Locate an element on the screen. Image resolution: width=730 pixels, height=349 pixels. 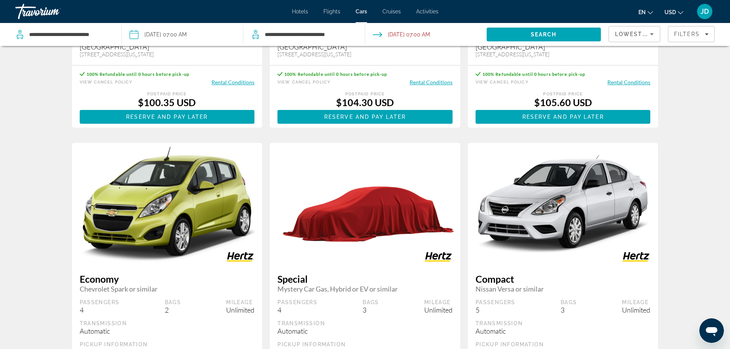
span: Cruises is located at coordinates (391, 11).